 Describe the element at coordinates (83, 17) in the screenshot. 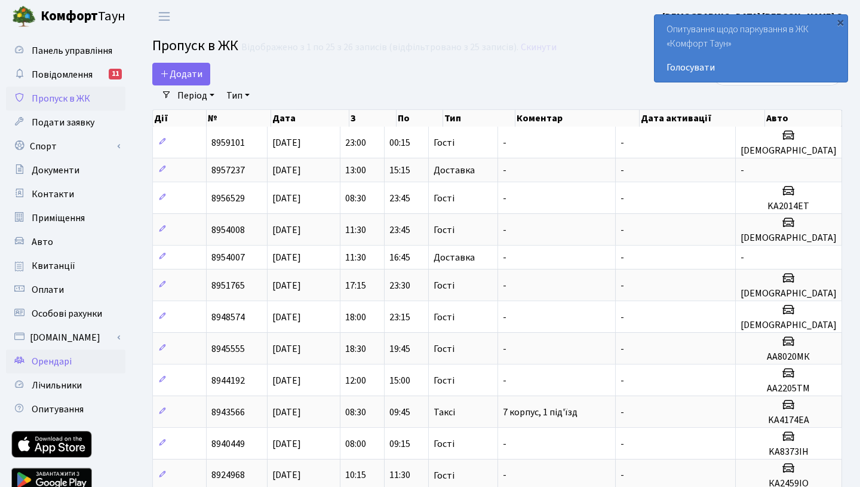

I see `span: Таун` at that location.